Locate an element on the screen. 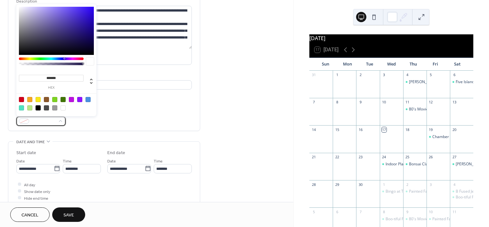 This screenshot has width=489, height=227. span: Hide end time is located at coordinates (36, 198).